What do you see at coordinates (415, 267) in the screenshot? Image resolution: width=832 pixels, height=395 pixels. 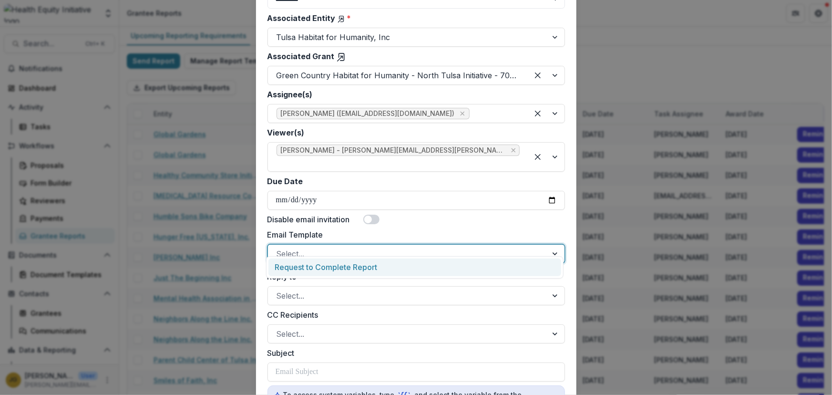 I see `div: Request to Complete Report` at bounding box center [415, 267].